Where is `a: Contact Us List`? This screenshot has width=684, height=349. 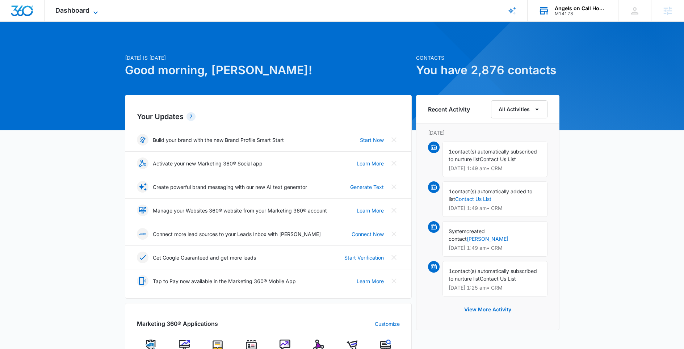
a: Contact Us List is located at coordinates (473, 199).